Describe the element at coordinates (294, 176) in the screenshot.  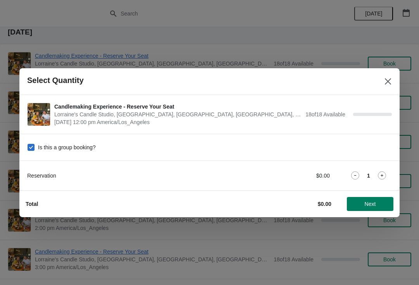
I see `div: $0.00` at that location.